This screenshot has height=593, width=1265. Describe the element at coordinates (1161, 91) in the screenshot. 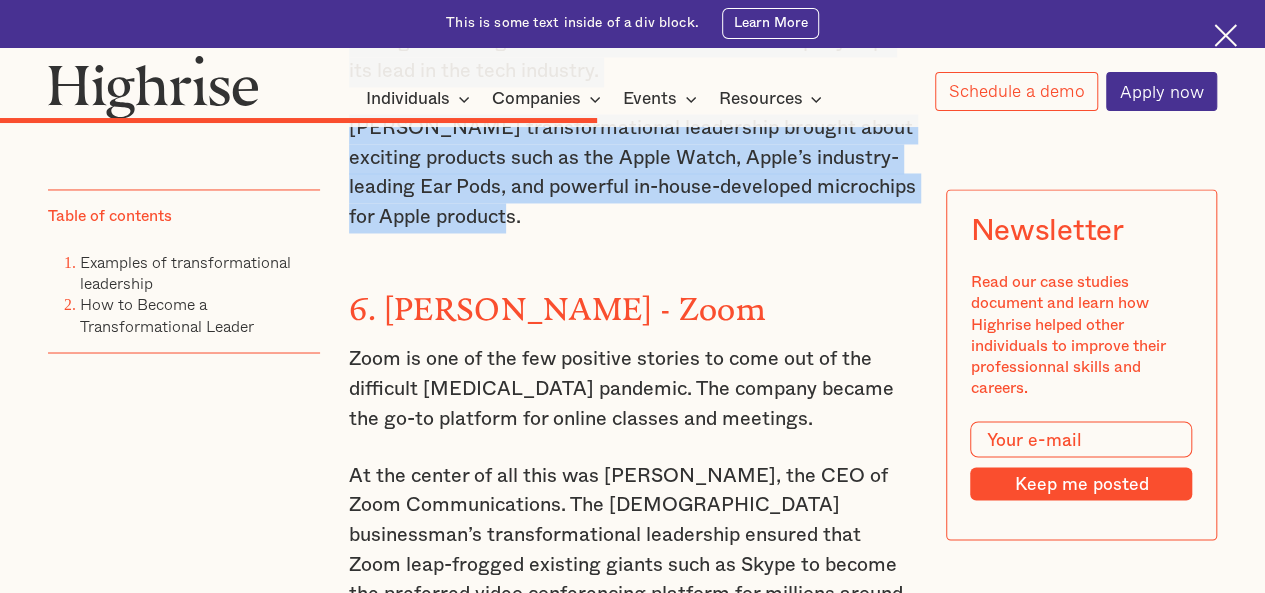

I see `a: Apply now` at that location.